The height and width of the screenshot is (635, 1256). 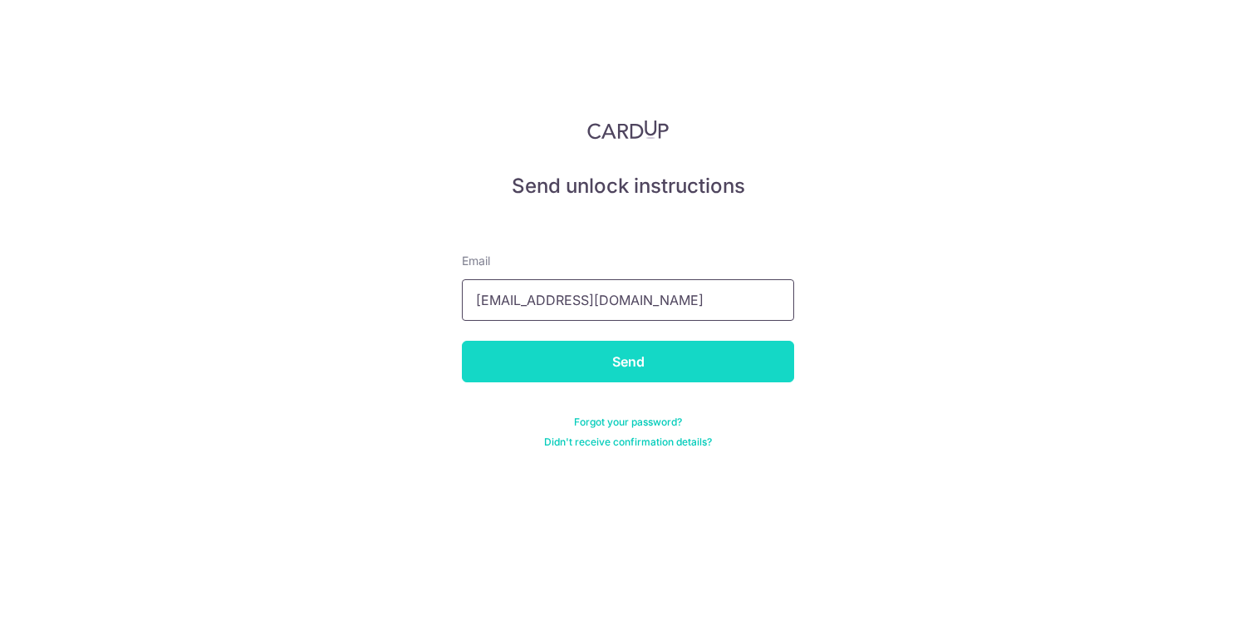 I want to click on input: Send, so click(x=628, y=361).